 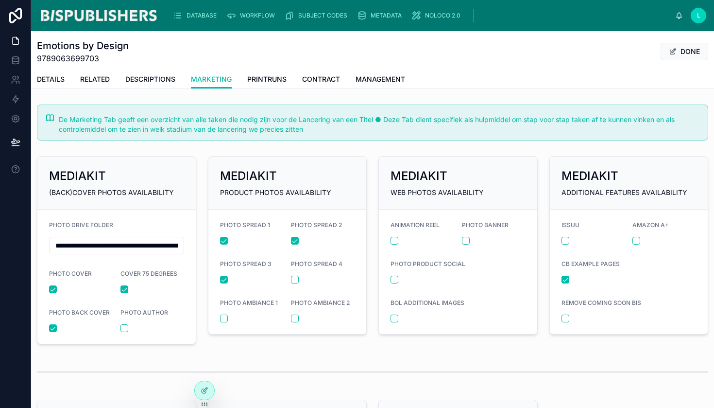 I want to click on span: PHOTO SPREAD 2, so click(x=316, y=224).